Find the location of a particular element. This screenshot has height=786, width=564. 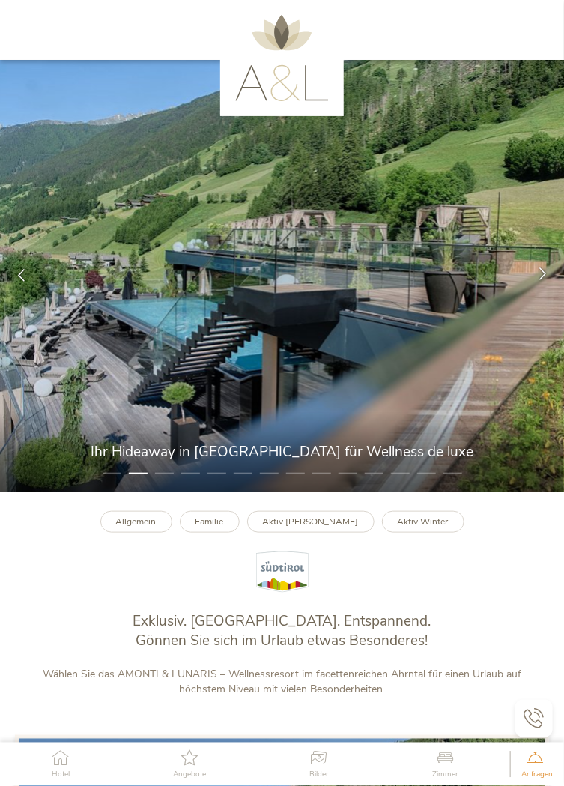

img: Südtirol is located at coordinates (283, 572).